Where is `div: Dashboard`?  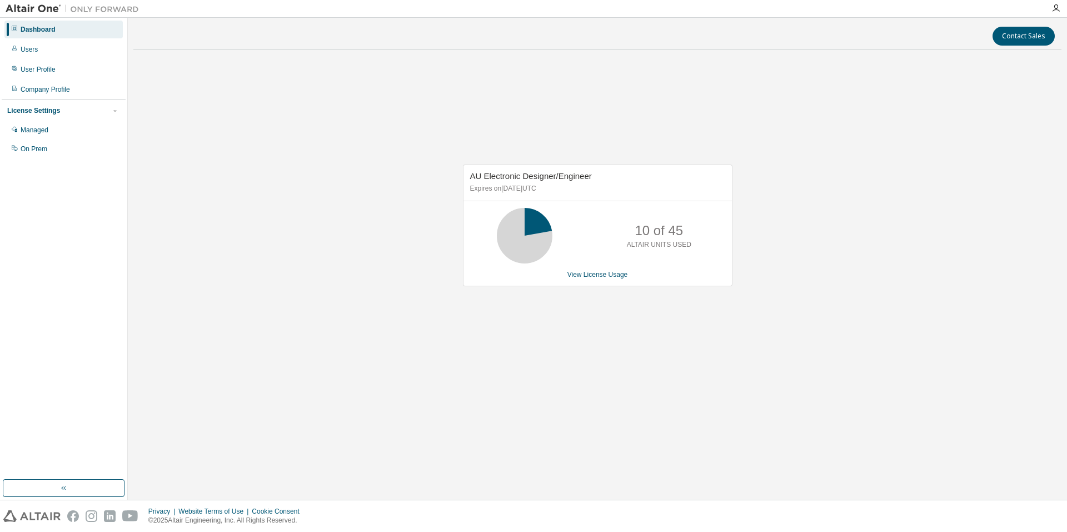 div: Dashboard is located at coordinates (38, 29).